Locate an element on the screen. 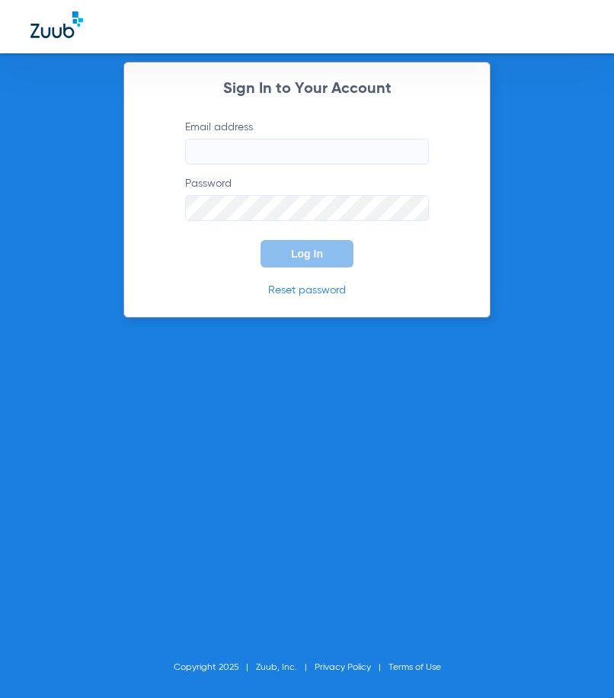 Image resolution: width=614 pixels, height=698 pixels. a: Reset password is located at coordinates (307, 290).